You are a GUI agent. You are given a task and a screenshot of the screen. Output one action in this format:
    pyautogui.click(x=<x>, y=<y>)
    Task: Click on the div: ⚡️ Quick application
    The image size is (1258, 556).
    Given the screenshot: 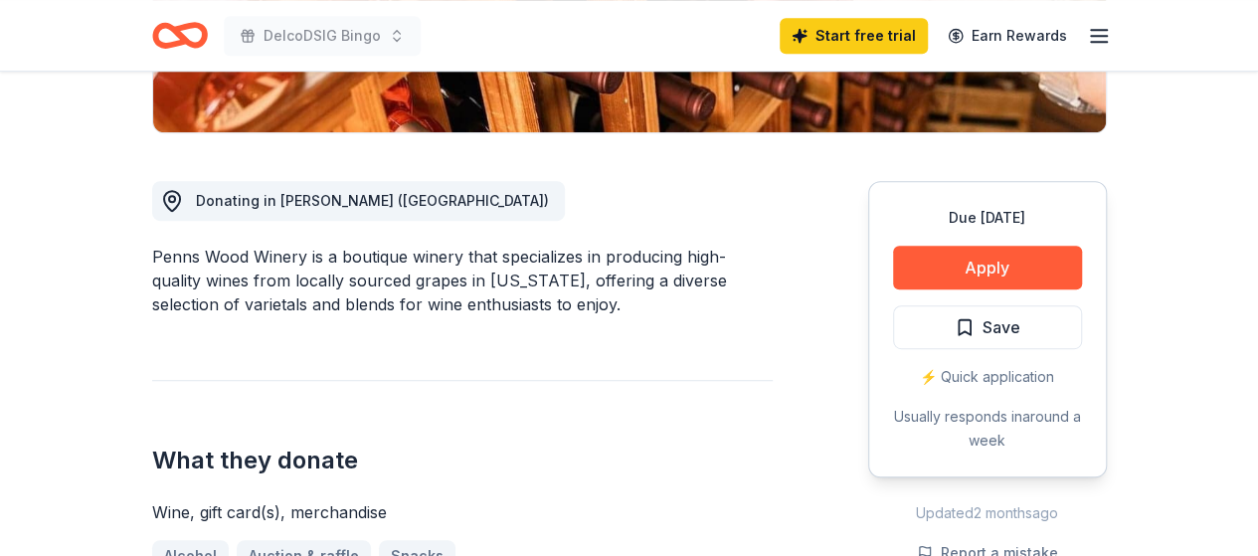 What is the action you would take?
    pyautogui.click(x=987, y=377)
    